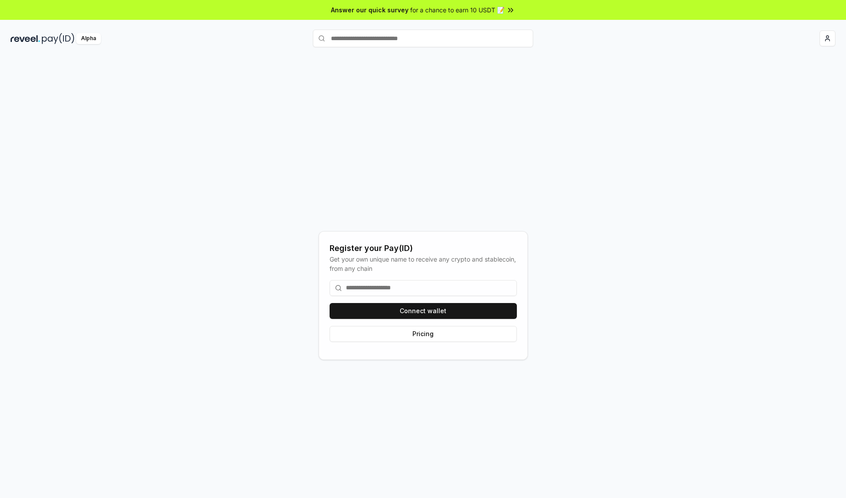 This screenshot has width=846, height=498. Describe the element at coordinates (423, 264) in the screenshot. I see `div: Get your own unique name to receive any crypto and stablecoin, from any chain` at that location.